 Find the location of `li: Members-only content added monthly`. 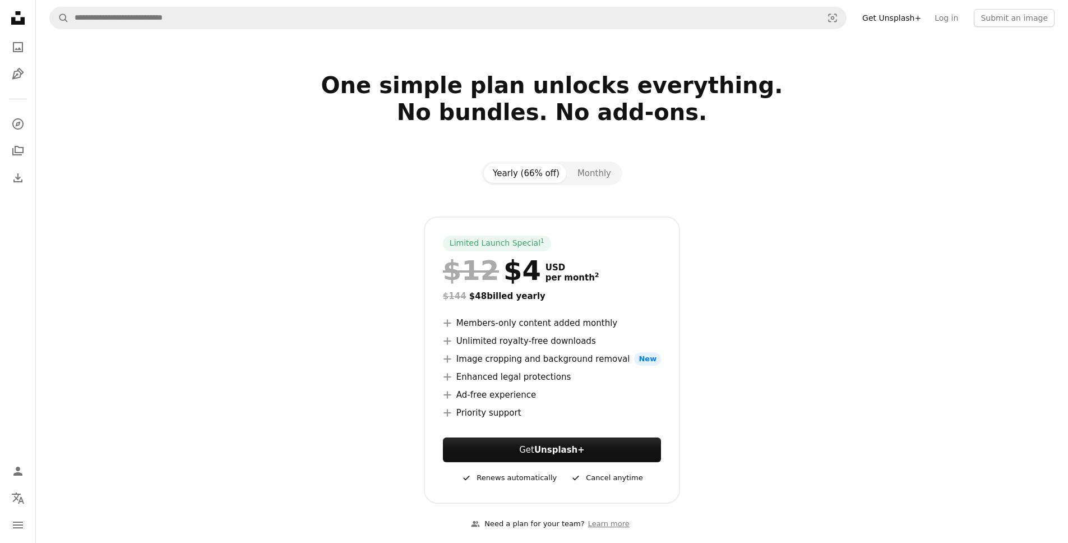

li: Members-only content added monthly is located at coordinates (552, 323).